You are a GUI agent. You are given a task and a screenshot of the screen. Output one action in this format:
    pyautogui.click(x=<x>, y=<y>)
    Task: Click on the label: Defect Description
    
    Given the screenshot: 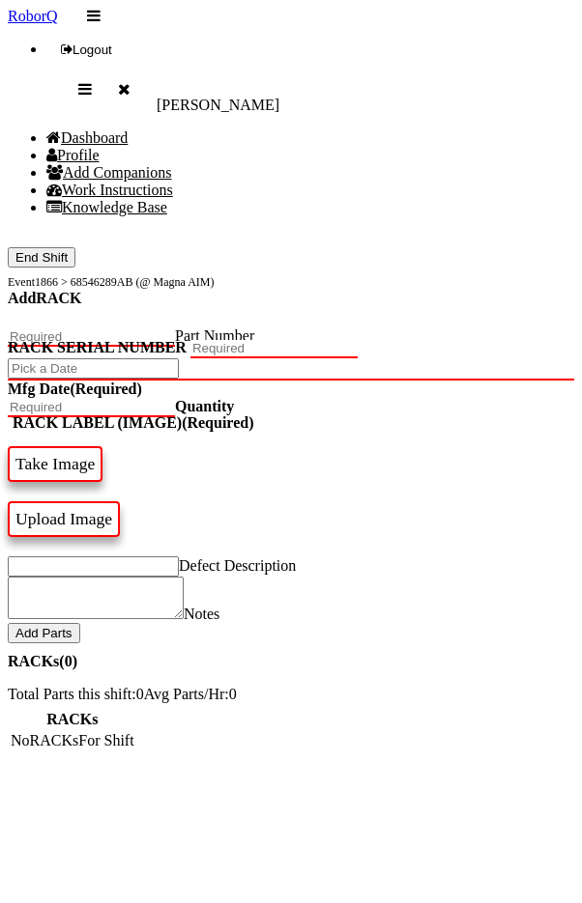 What is the action you would take?
    pyautogui.click(x=237, y=565)
    